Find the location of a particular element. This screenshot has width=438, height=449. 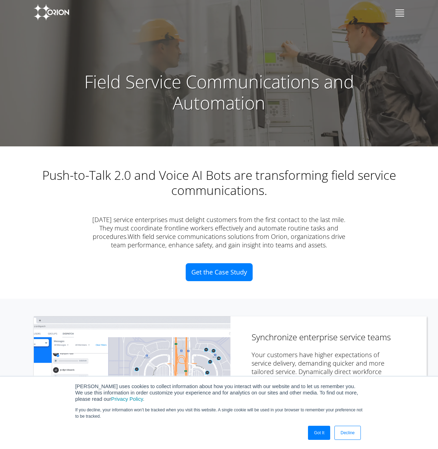

p: If you decline, your information won’t be tracked when you visit this website. A single cookie wi... is located at coordinates (219, 413).